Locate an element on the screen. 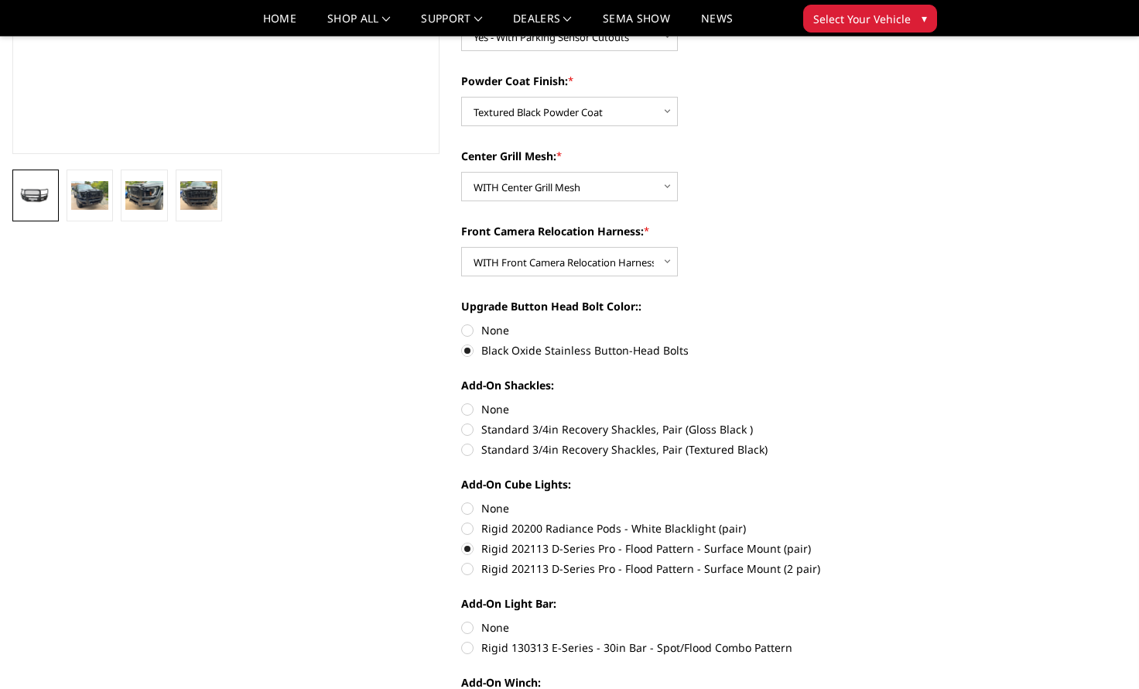  label: Add-On Light Bar: is located at coordinates (675, 603).